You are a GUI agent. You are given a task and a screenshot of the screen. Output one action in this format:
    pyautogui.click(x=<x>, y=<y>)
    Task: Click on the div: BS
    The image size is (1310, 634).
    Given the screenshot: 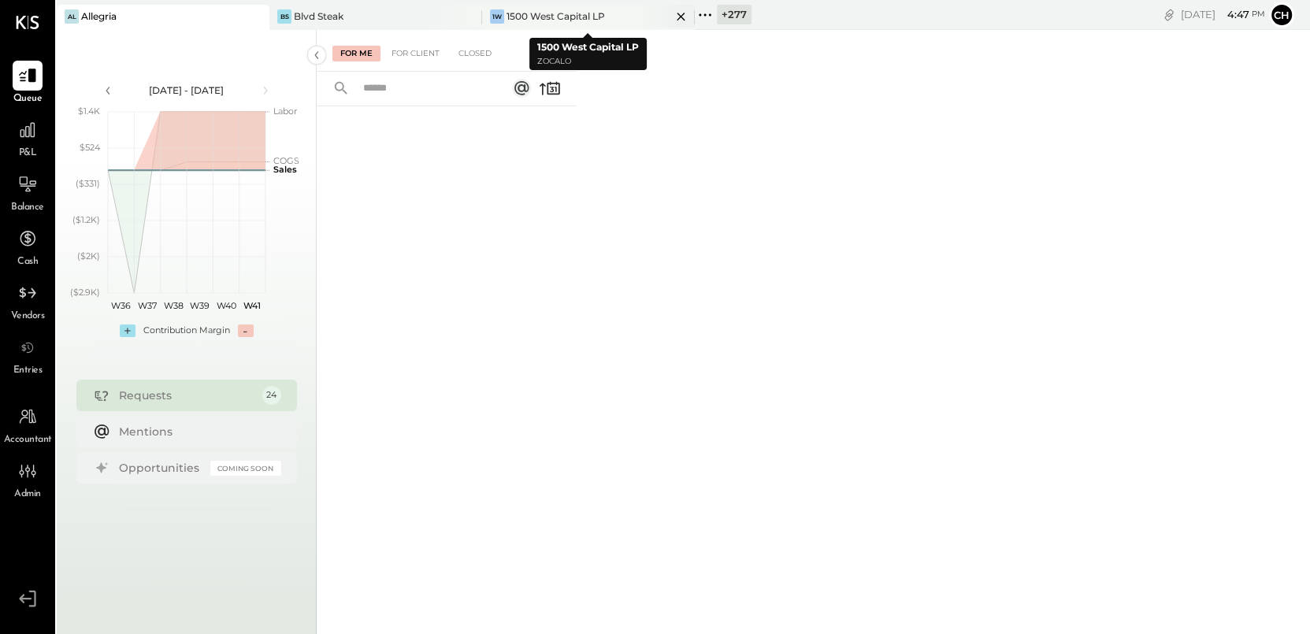 What is the action you would take?
    pyautogui.click(x=284, y=17)
    